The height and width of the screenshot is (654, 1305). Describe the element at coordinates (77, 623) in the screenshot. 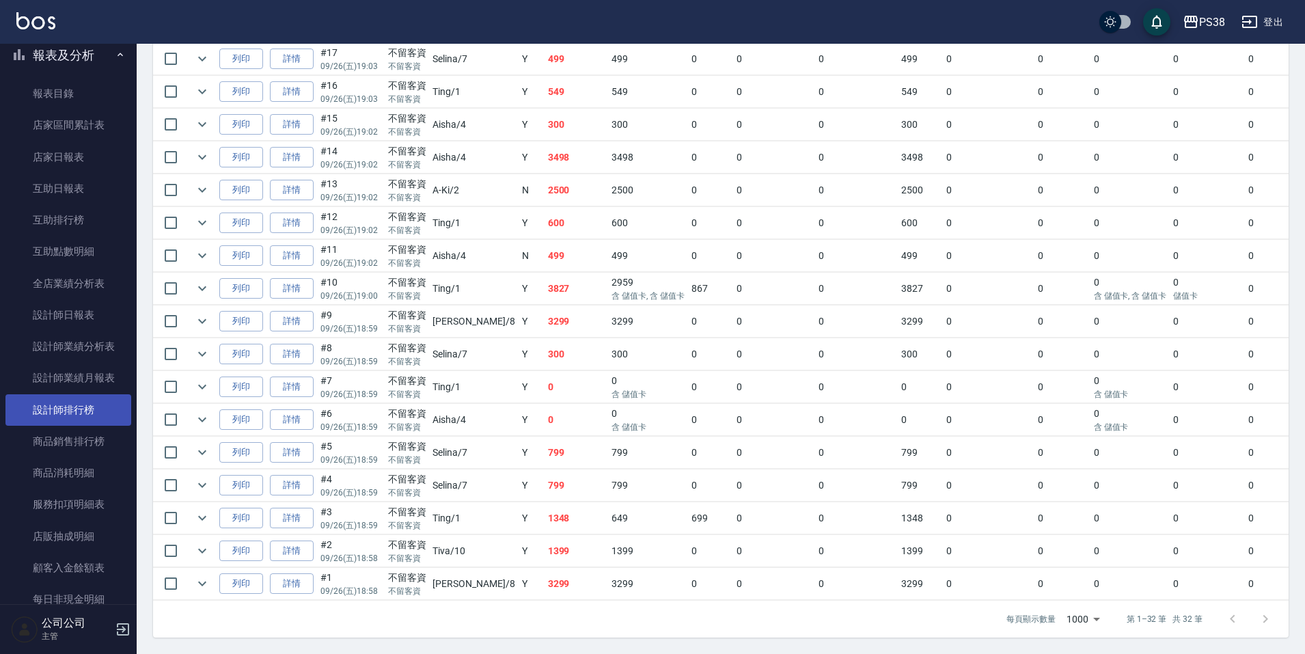

I see `h5: 公司公司` at that location.